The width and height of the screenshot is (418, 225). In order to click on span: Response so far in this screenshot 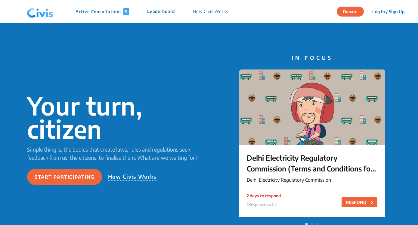, I will do `click(262, 204)`.